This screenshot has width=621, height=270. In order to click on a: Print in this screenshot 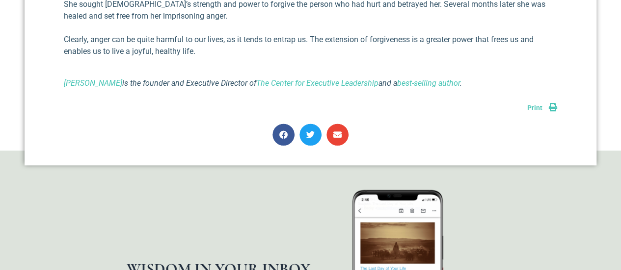, I will do `click(542, 108)`.